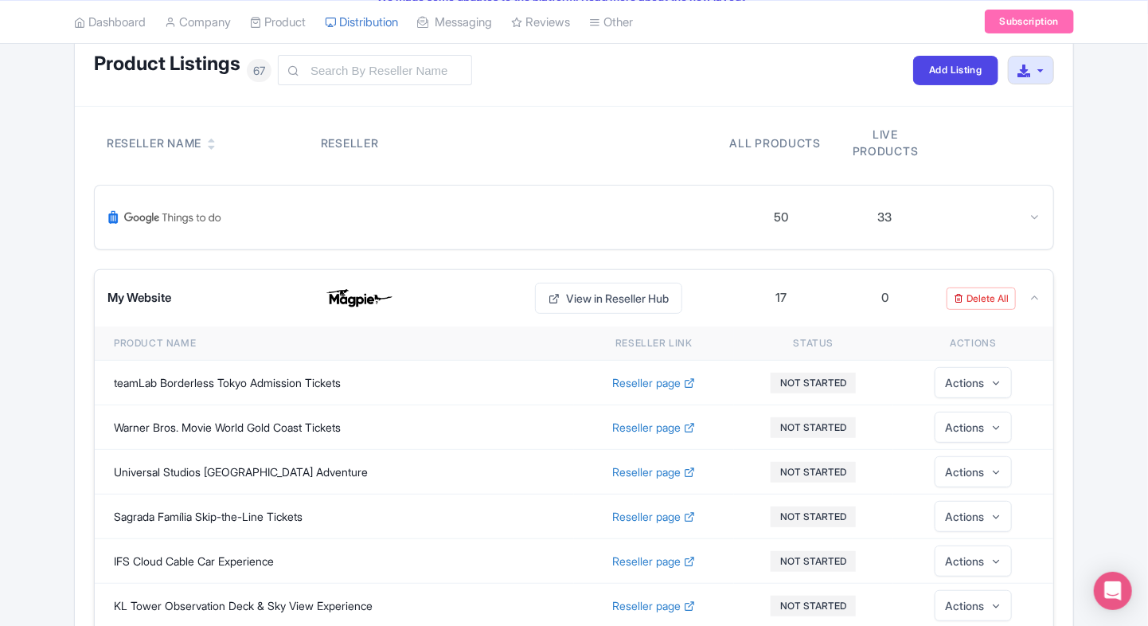 This screenshot has height=626, width=1148. I want to click on th: Product name, so click(334, 343).